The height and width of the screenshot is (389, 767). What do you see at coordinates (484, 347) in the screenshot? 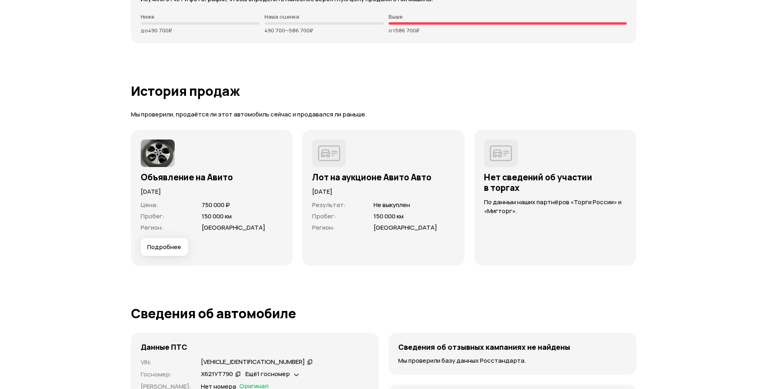
I see `h4: Сведения об отзывных кампаниях не найдены` at bounding box center [484, 347].